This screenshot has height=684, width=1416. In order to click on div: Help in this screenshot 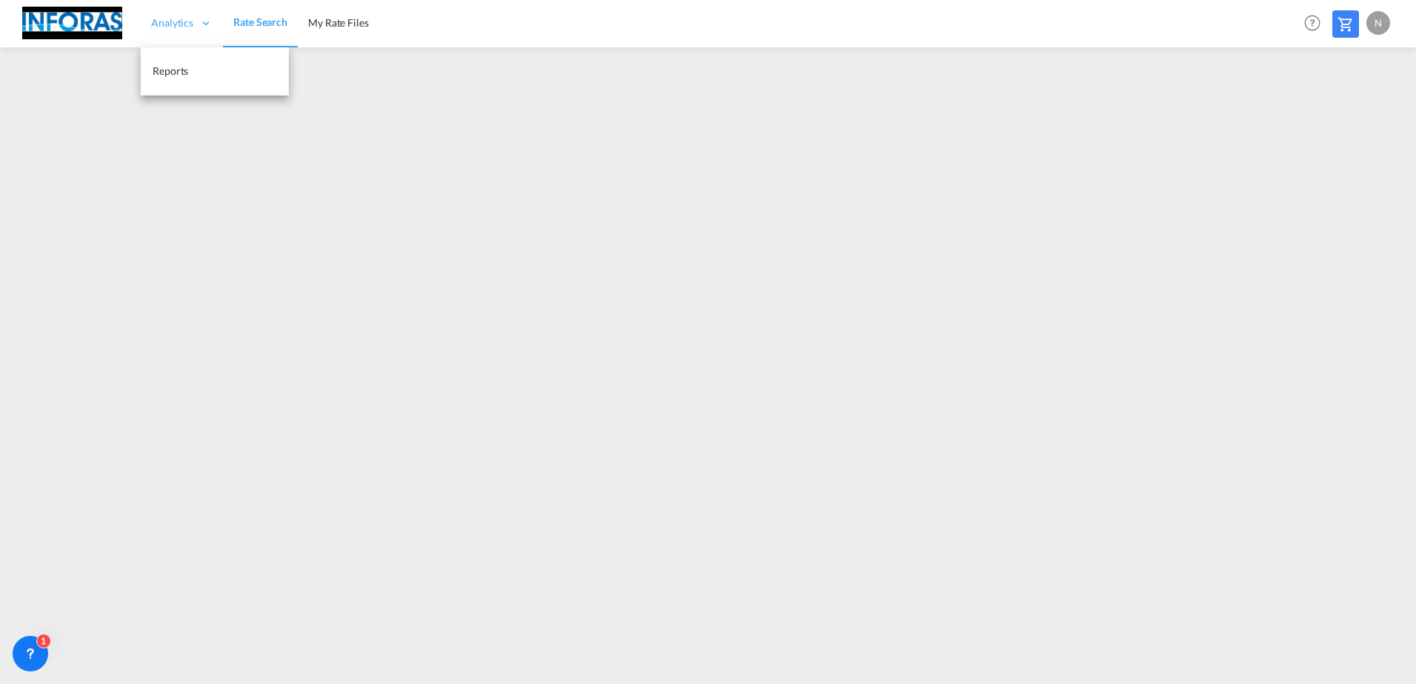, I will do `click(1316, 24)`.